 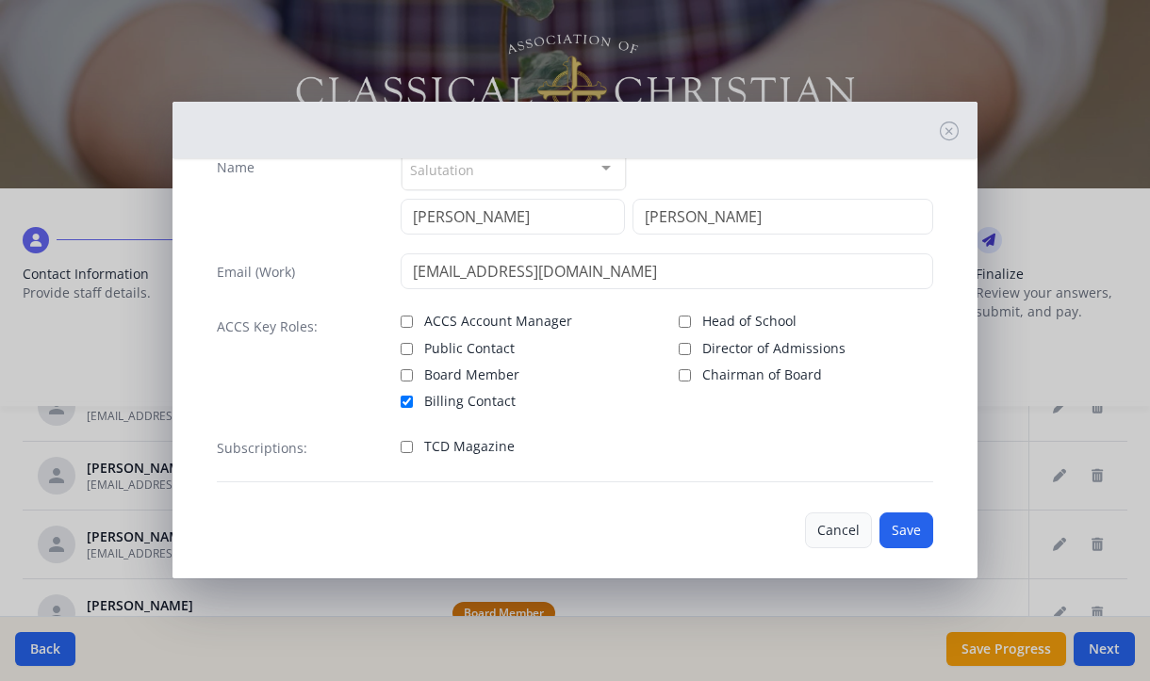 I want to click on input: Public Contact, so click(x=406, y=349).